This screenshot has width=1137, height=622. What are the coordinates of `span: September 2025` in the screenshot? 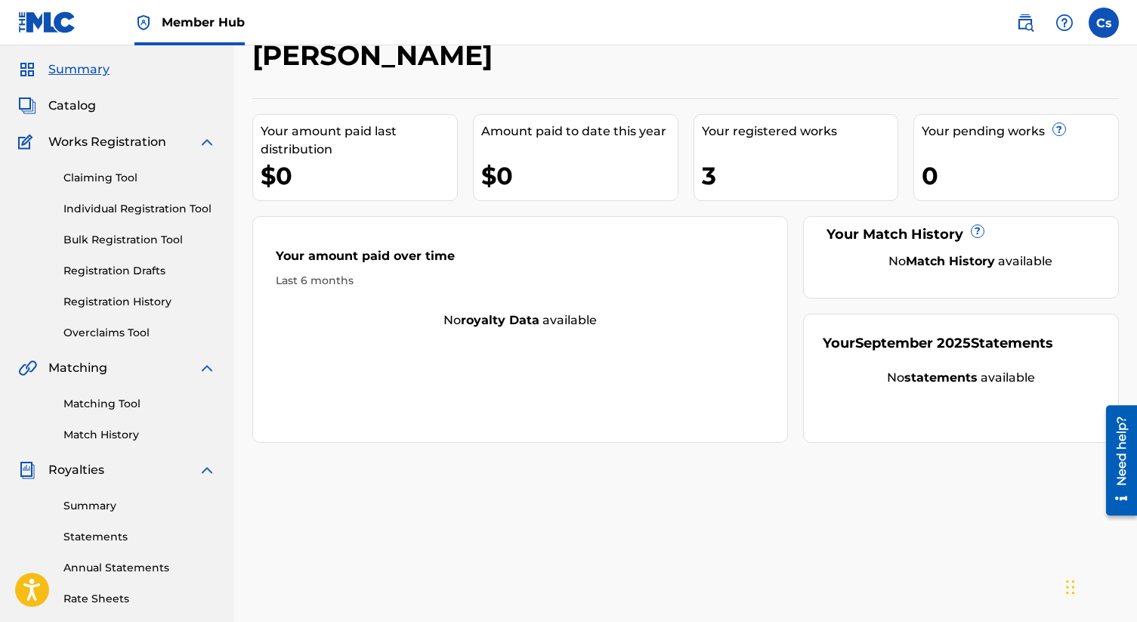 It's located at (912, 343).